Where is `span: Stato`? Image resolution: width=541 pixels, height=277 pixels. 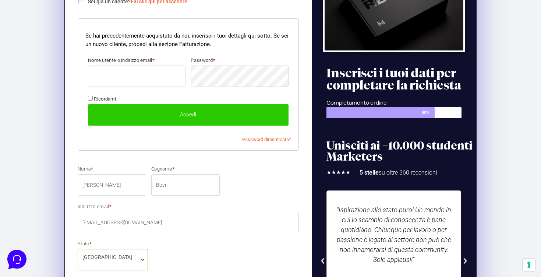 span: Stato is located at coordinates (113, 259).